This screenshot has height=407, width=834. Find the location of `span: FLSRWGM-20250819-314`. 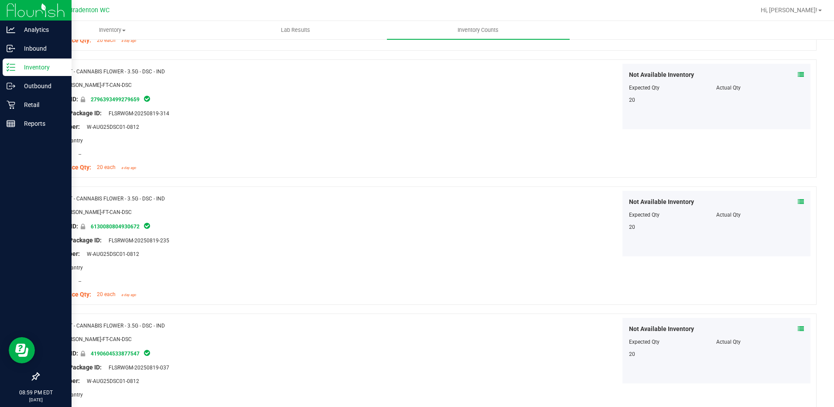

span: FLSRWGM-20250819-314 is located at coordinates (137, 113).